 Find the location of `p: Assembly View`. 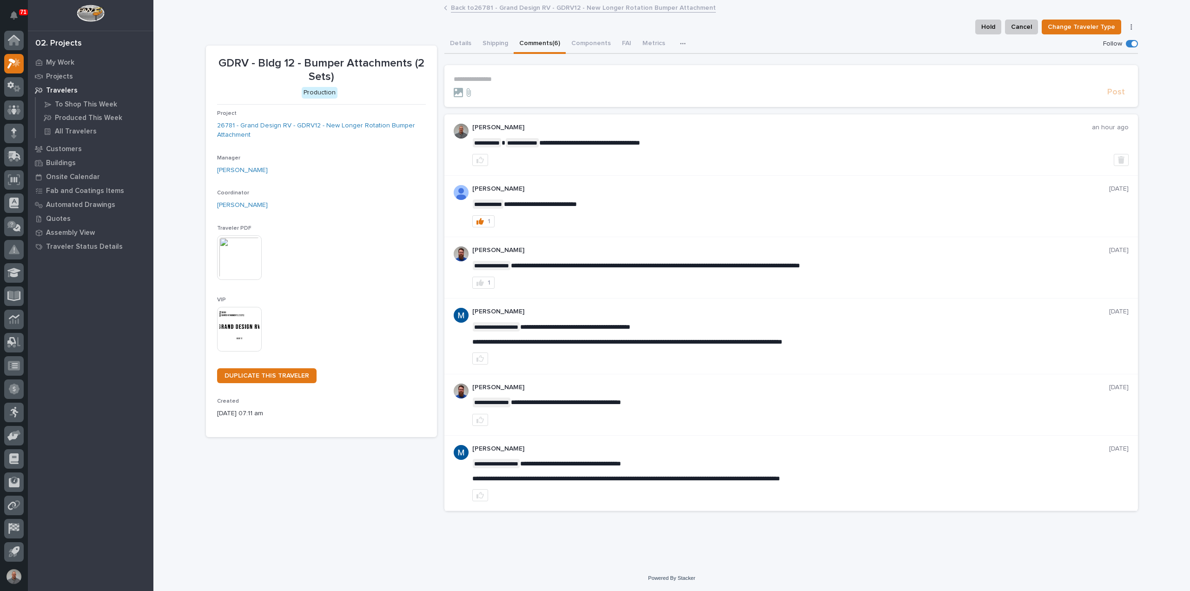

p: Assembly View is located at coordinates (70, 233).